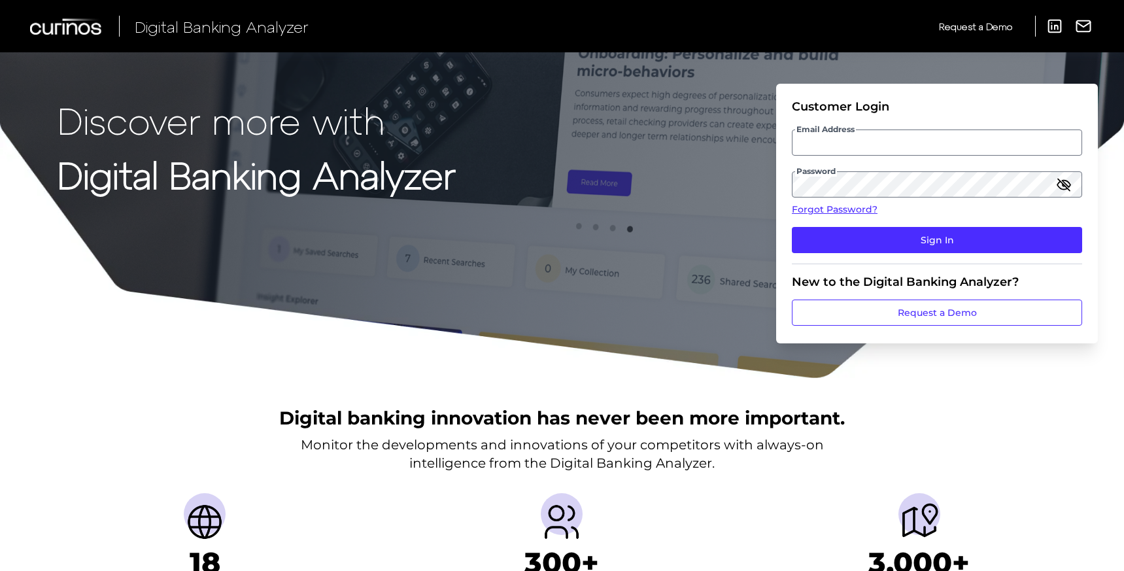 This screenshot has width=1124, height=571. I want to click on img: Journeys, so click(919, 522).